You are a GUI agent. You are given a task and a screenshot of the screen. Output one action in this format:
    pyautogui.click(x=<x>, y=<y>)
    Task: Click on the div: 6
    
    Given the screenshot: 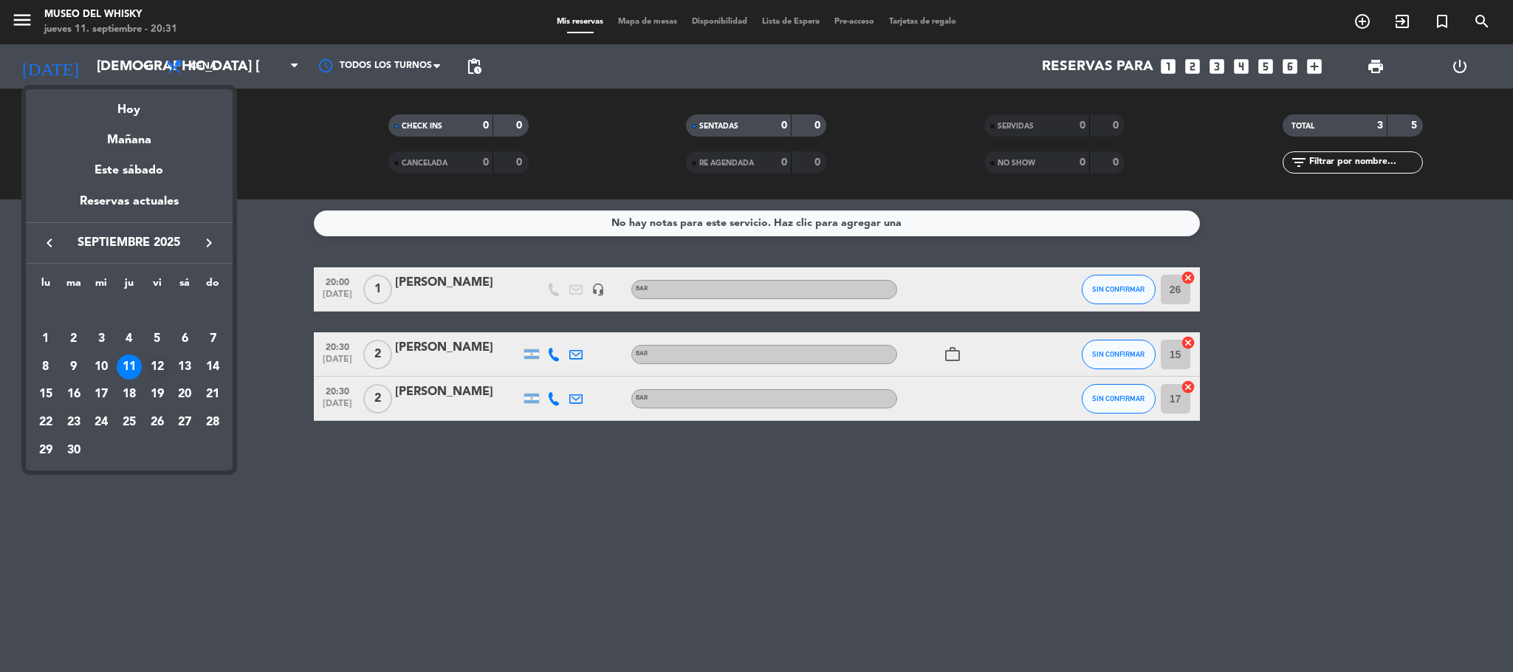 What is the action you would take?
    pyautogui.click(x=185, y=339)
    